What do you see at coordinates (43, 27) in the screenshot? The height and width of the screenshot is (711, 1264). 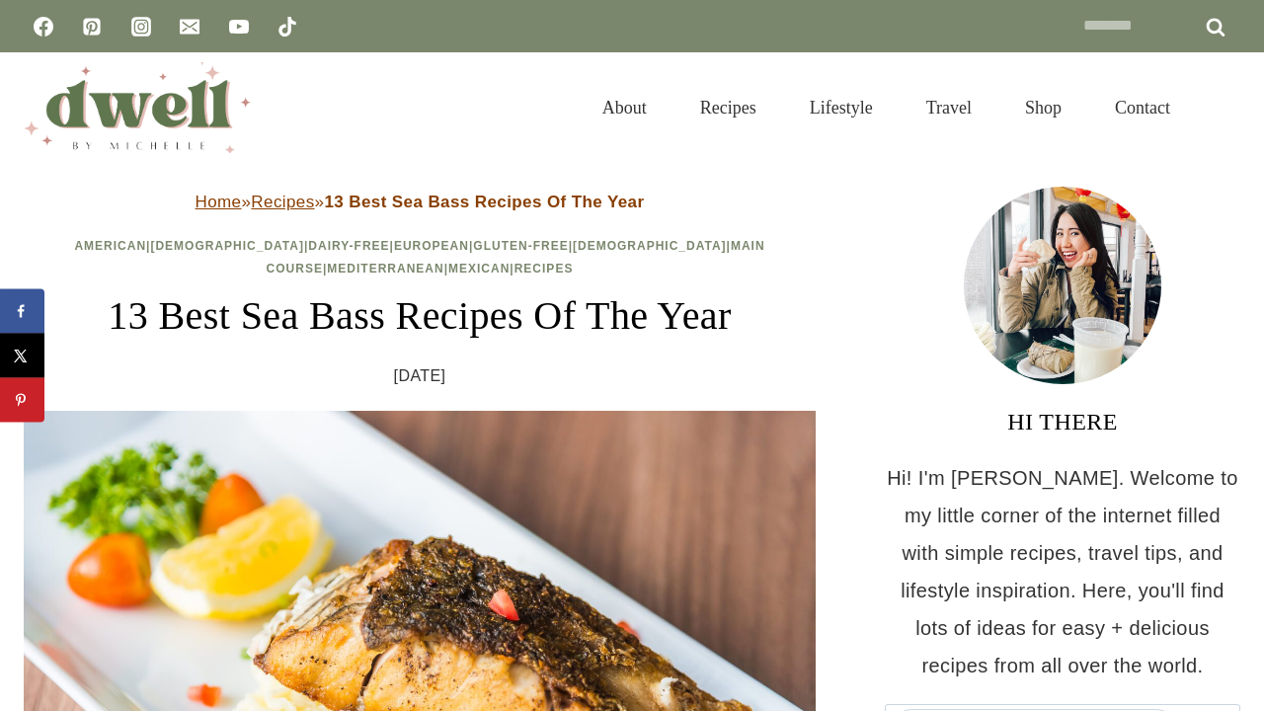 I see `a: Facebook` at bounding box center [43, 27].